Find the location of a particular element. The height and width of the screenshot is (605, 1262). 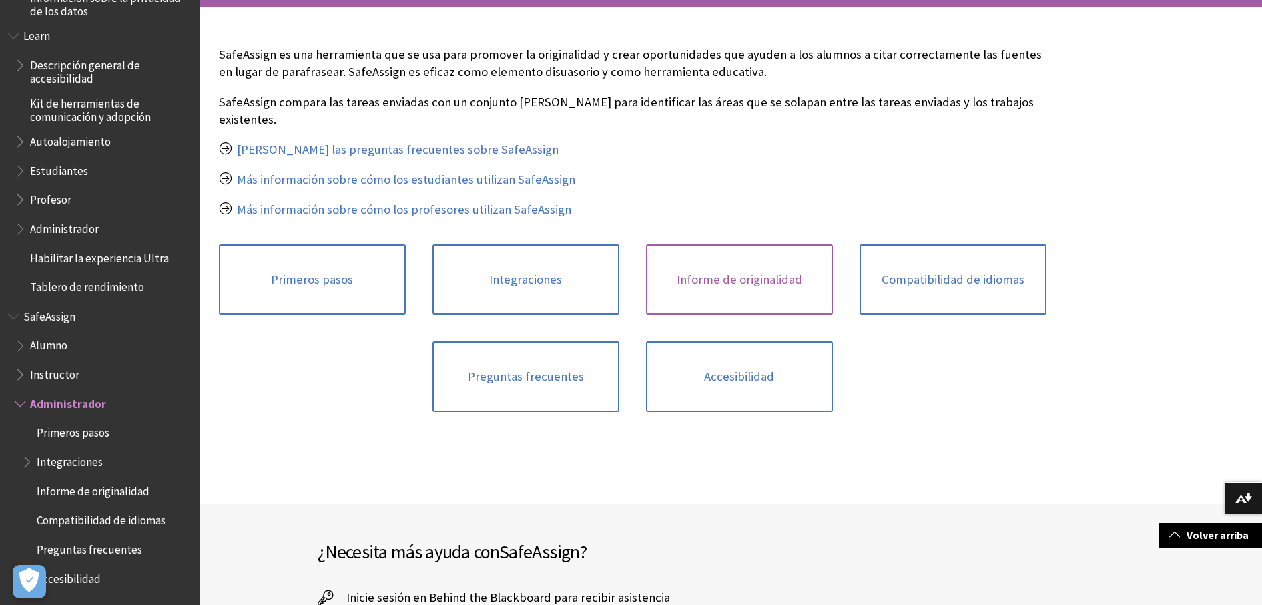

span: Integraciones is located at coordinates (69, 459).